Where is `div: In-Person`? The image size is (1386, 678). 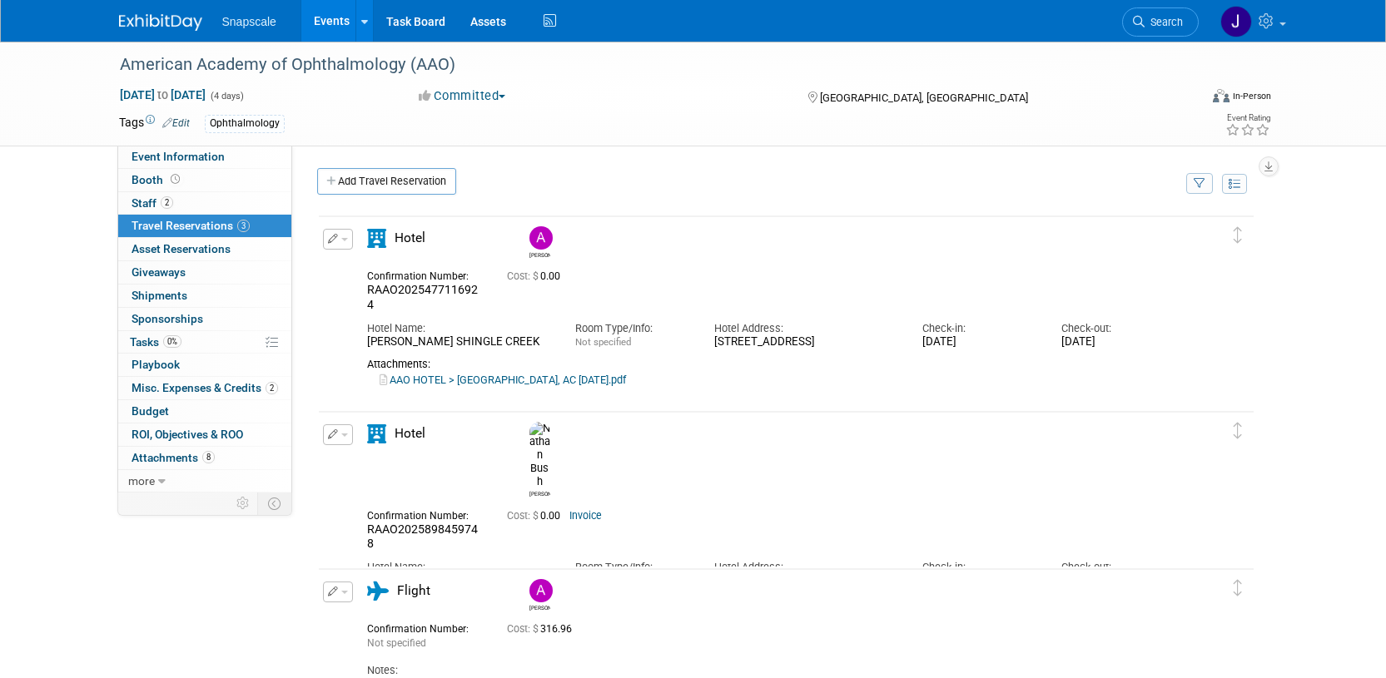 div: In-Person is located at coordinates (1251, 96).